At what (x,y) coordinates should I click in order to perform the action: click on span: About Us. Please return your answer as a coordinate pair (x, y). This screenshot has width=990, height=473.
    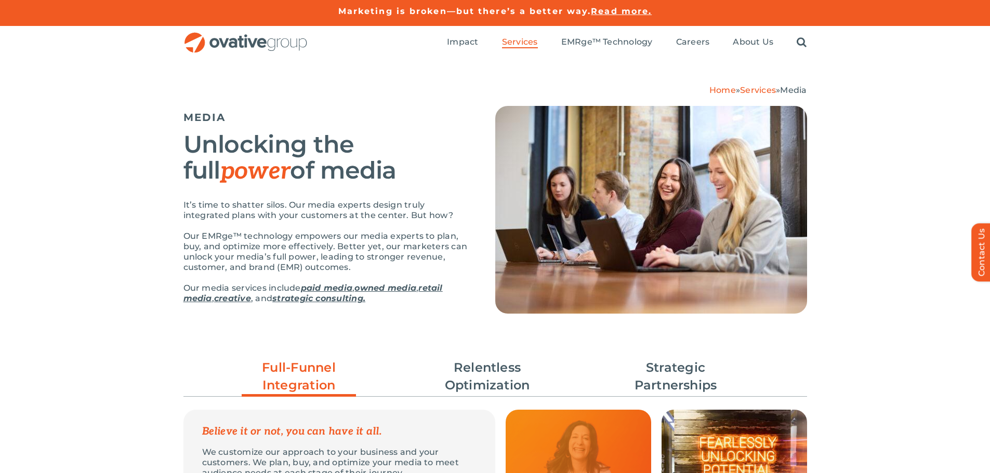
    Looking at the image, I should click on (753, 42).